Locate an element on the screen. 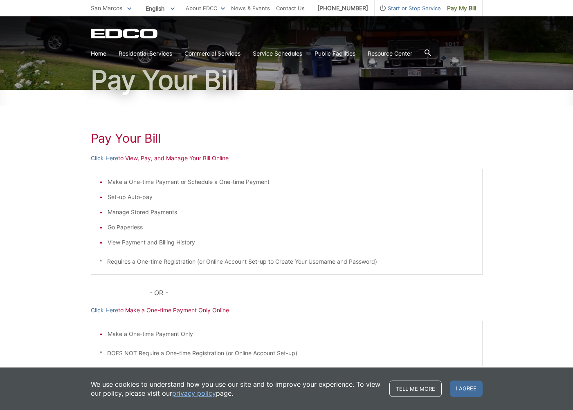 The image size is (573, 410). a: Tell me more is located at coordinates (416, 389).